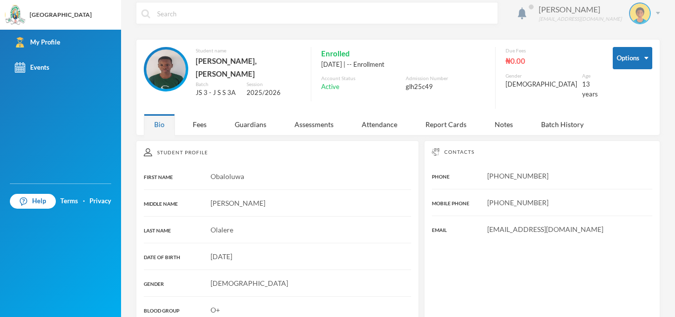  I want to click on span: Active, so click(330, 87).